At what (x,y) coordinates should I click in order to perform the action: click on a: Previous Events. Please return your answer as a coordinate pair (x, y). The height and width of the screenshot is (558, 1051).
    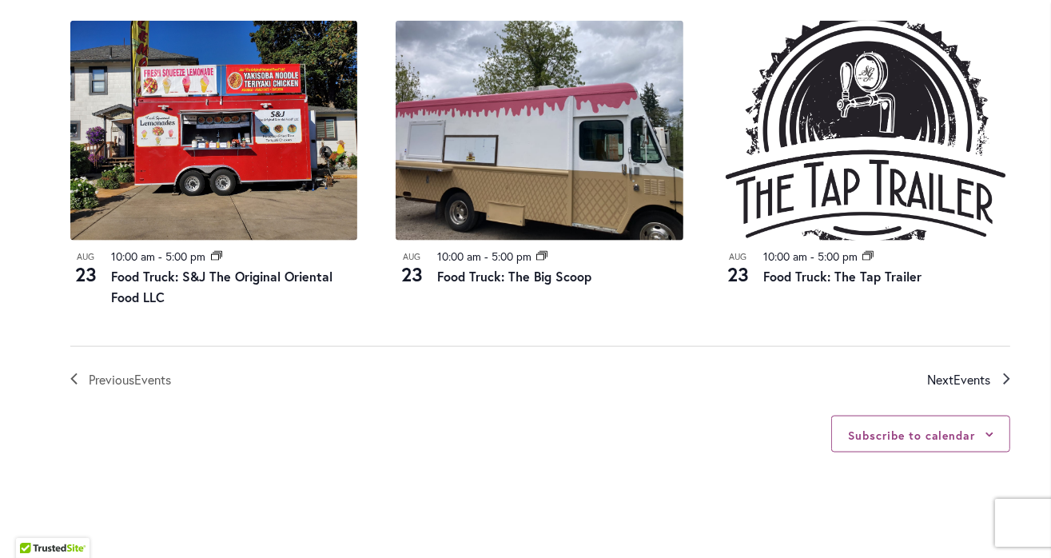
    Looking at the image, I should click on (121, 380).